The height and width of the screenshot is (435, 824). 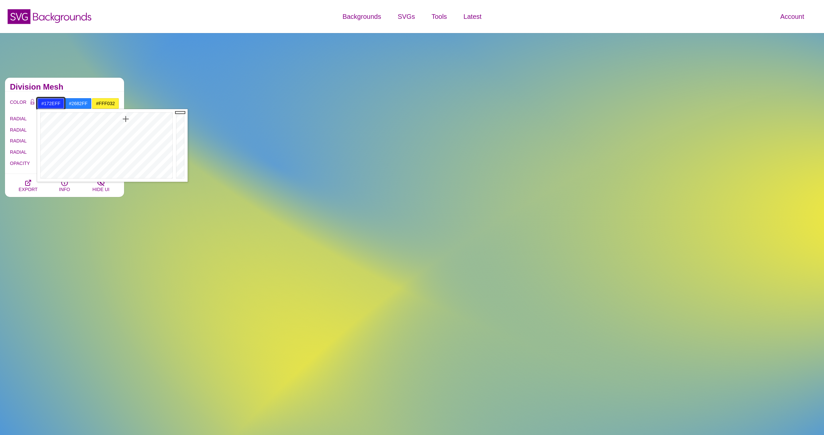 I want to click on button: Color Lock, so click(x=32, y=103).